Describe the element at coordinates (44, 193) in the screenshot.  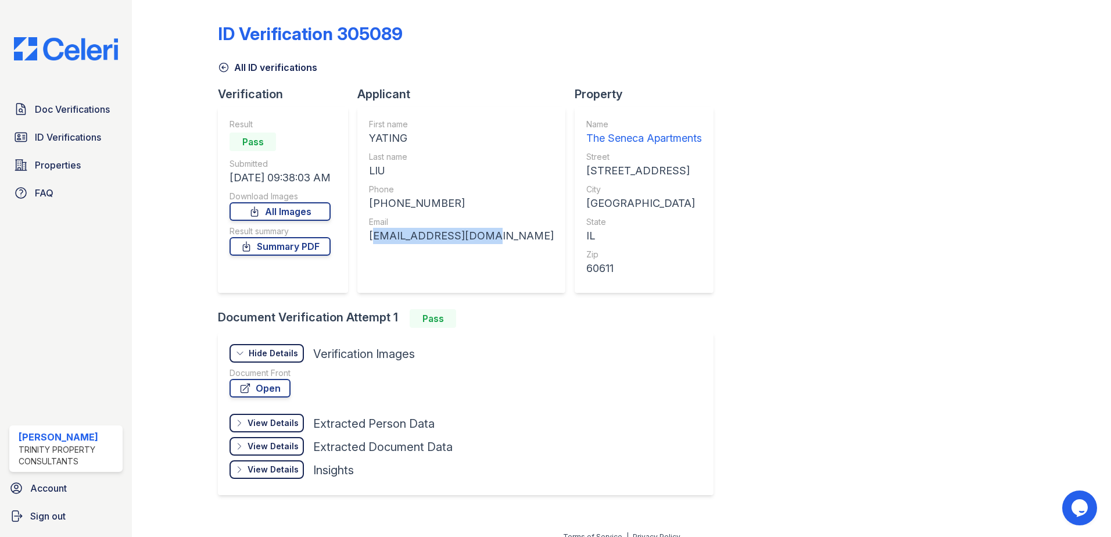
I see `span: FAQ` at that location.